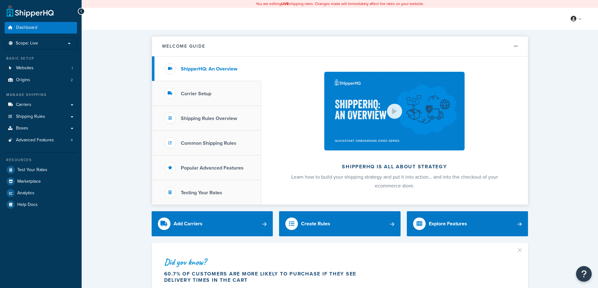  Describe the element at coordinates (41, 28) in the screenshot. I see `a: Dashboard` at that location.